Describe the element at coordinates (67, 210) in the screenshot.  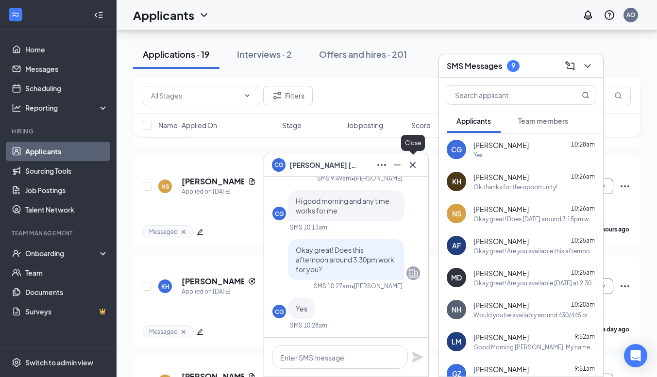
I see `a: Talent Network` at that location.